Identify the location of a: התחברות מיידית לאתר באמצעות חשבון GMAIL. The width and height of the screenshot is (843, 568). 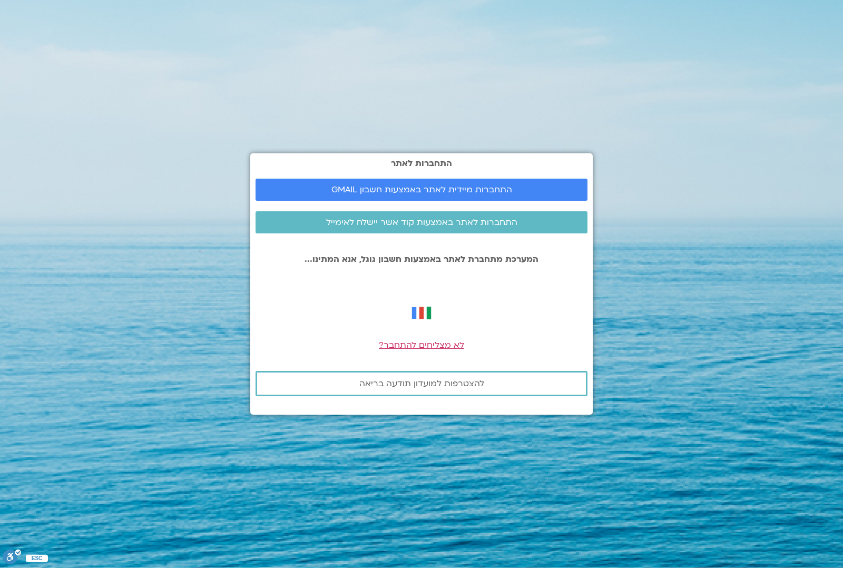
(422, 190).